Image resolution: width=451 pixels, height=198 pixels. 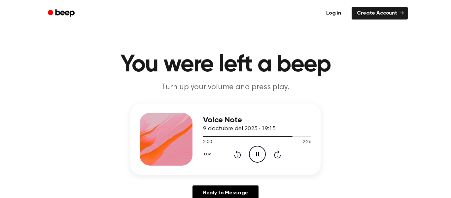 What do you see at coordinates (226, 65) in the screenshot?
I see `h1: You were left a beep` at bounding box center [226, 65].